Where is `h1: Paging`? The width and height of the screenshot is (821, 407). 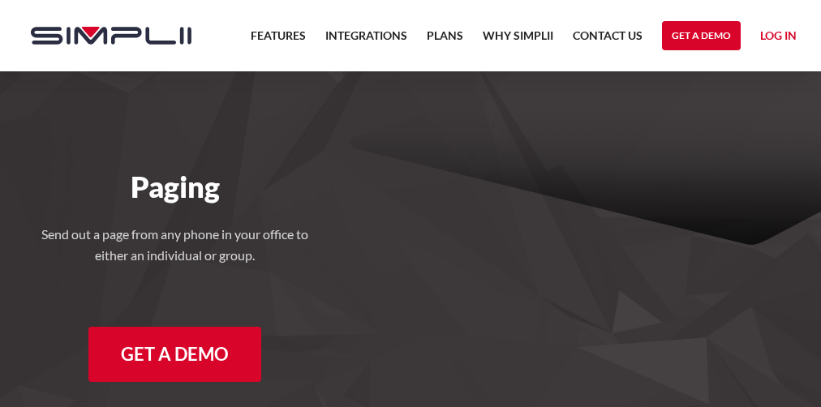 h1: Paging is located at coordinates (174, 187).